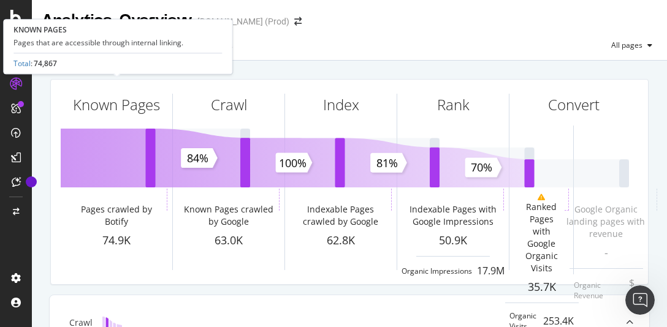 This screenshot has width=667, height=327. What do you see at coordinates (624, 45) in the screenshot?
I see `span: All pages` at bounding box center [624, 45].